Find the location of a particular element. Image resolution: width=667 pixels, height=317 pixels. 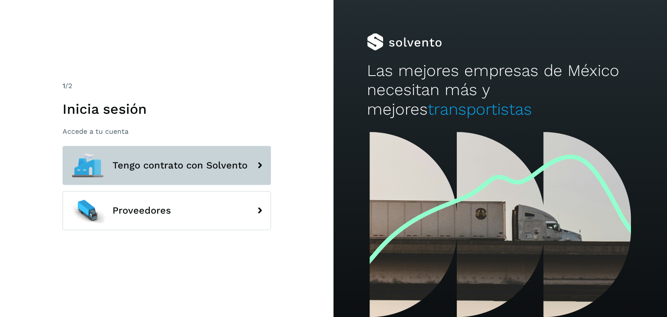

span: Tengo contrato con Solvento is located at coordinates (180, 166).